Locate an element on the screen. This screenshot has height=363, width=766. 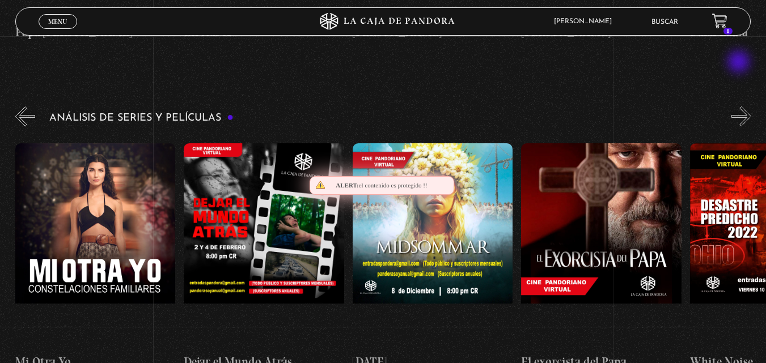
span: Menu is located at coordinates (57, 22).